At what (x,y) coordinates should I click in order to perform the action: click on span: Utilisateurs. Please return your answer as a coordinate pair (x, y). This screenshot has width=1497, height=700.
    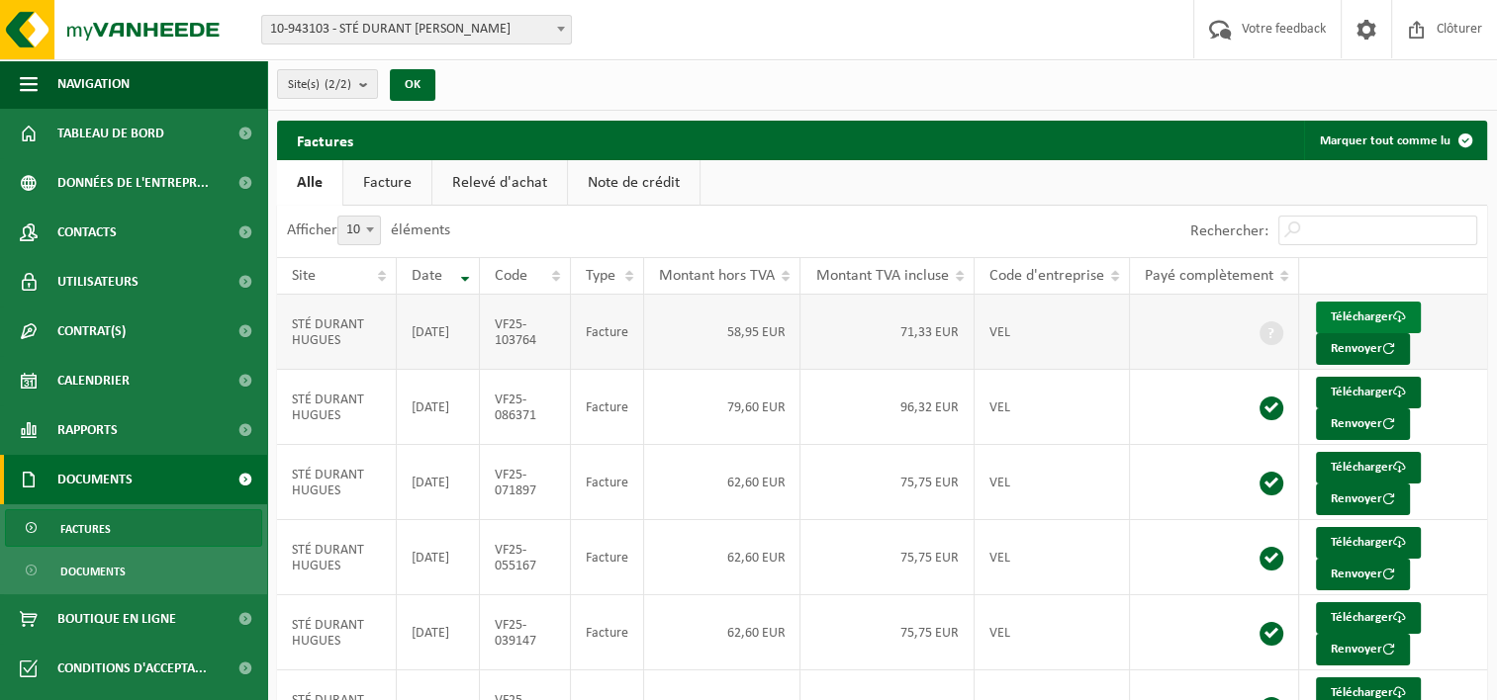
    Looking at the image, I should click on (98, 282).